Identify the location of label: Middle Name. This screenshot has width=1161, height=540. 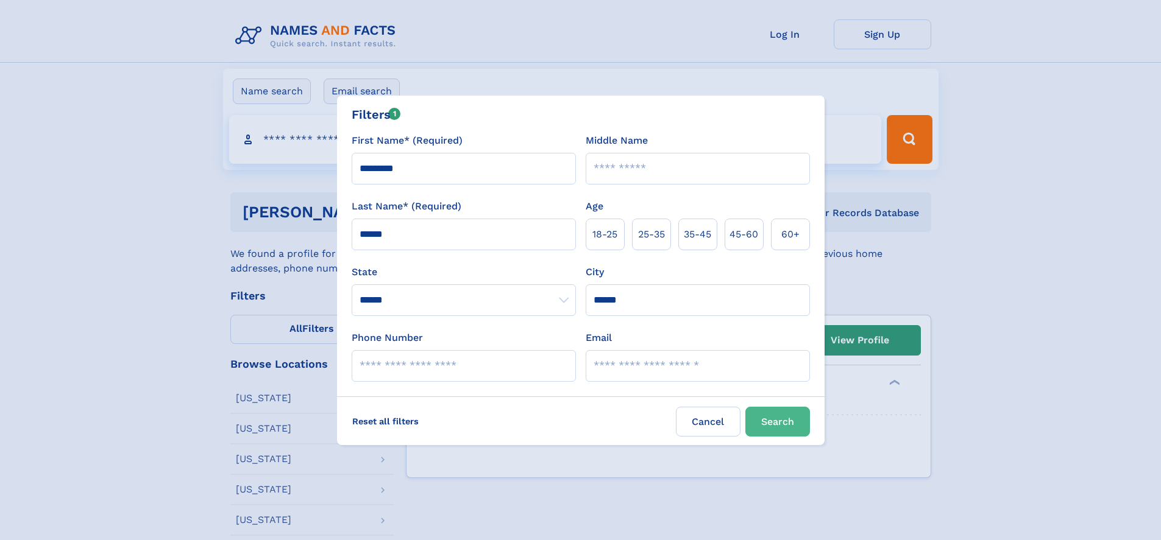
(617, 141).